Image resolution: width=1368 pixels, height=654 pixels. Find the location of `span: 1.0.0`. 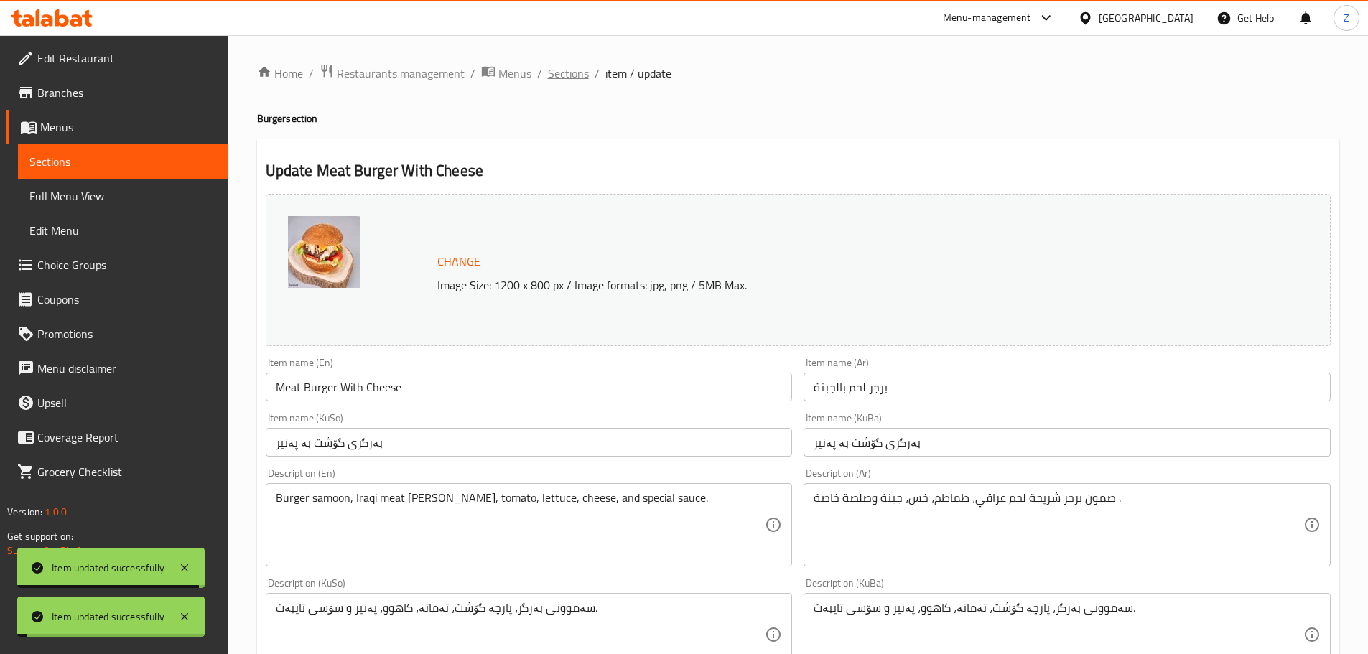

span: 1.0.0 is located at coordinates (55, 512).